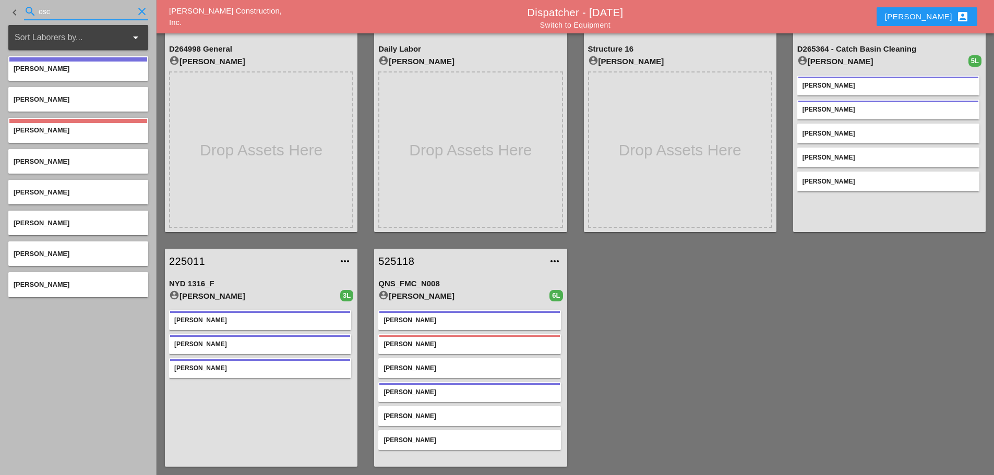  What do you see at coordinates (30, 11) in the screenshot?
I see `i: search` at bounding box center [30, 11].